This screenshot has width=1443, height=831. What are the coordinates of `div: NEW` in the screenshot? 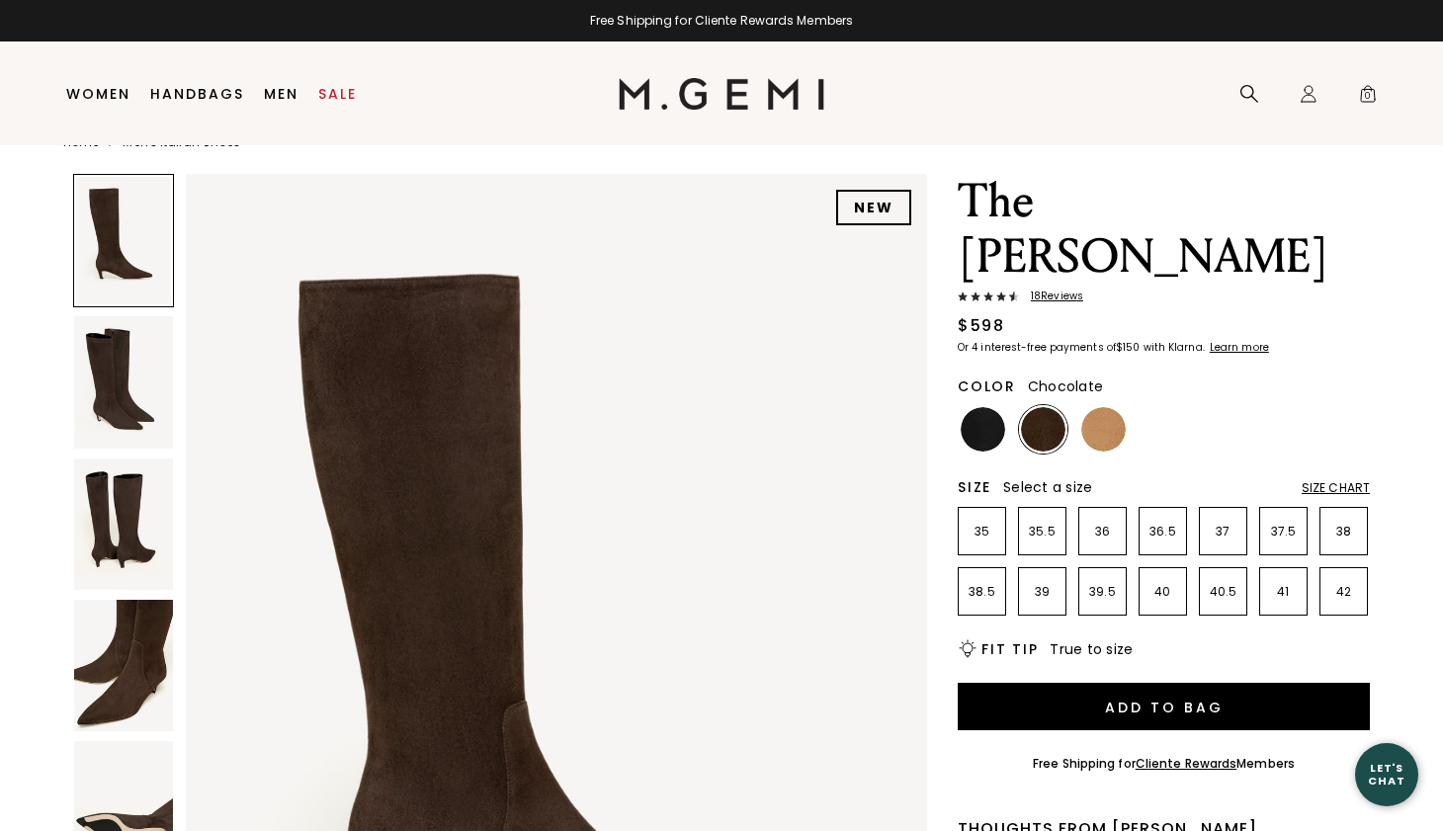 It's located at (873, 208).